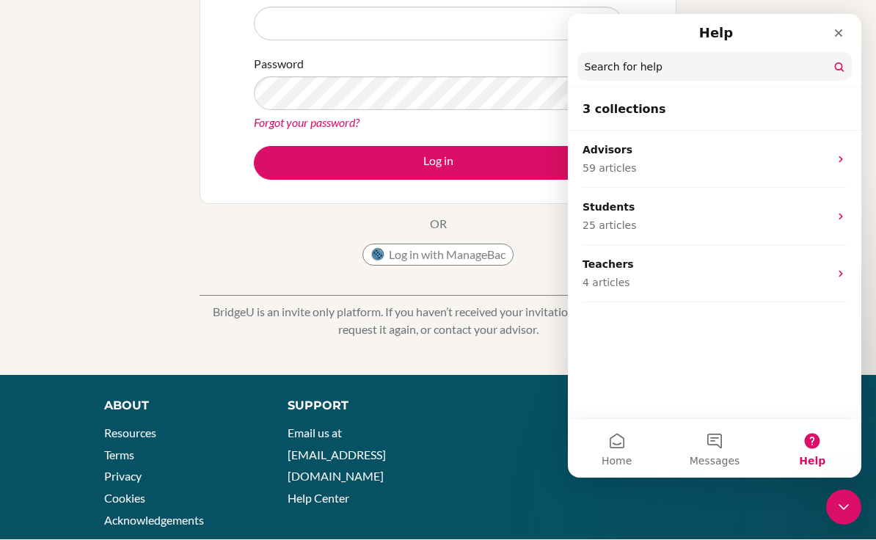 This screenshot has width=876, height=540. I want to click on h1: Help, so click(148, 19).